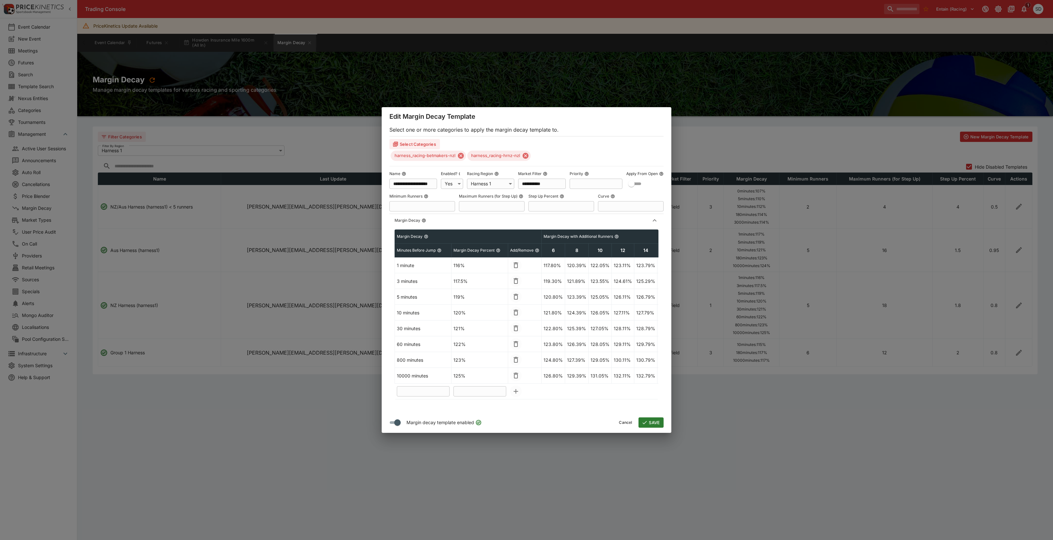  I want to click on td: 130.79%, so click(646, 360).